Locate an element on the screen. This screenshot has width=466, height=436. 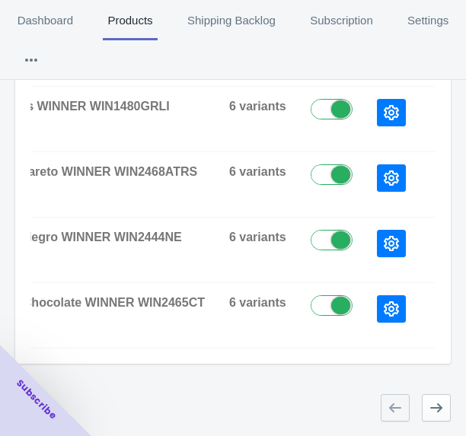
span: Subscription is located at coordinates (342, 21).